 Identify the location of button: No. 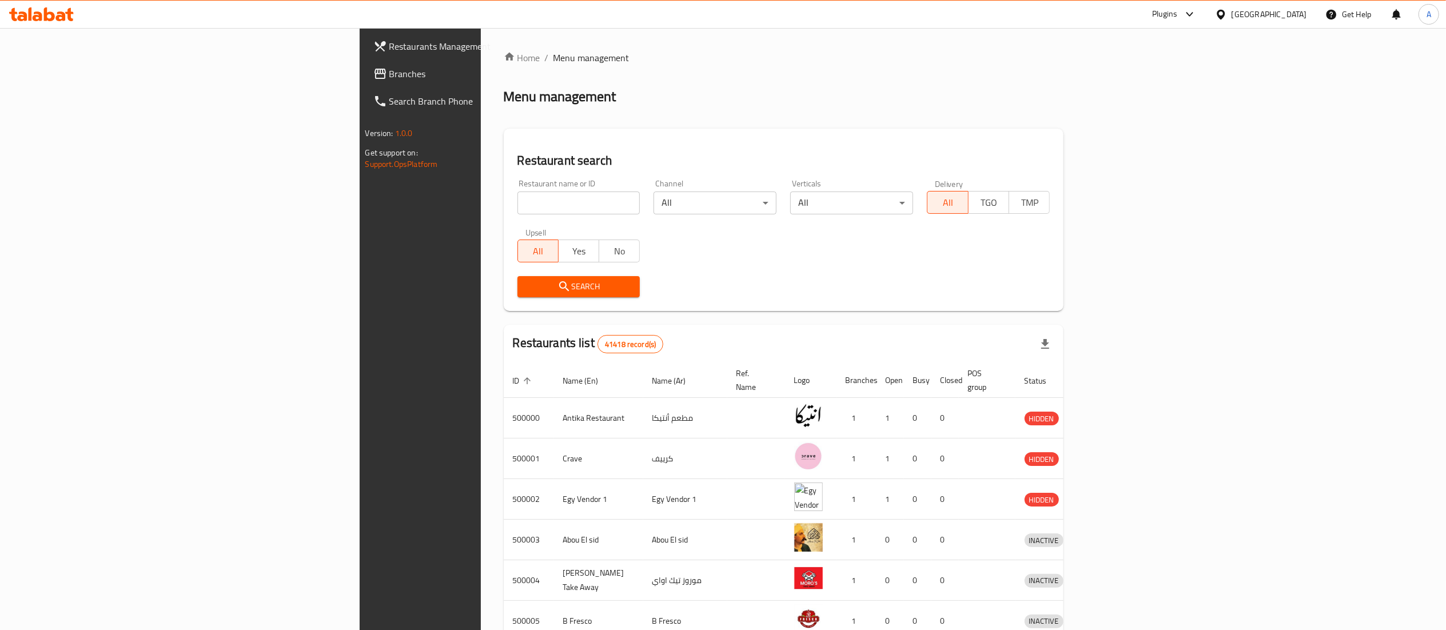
(619, 251).